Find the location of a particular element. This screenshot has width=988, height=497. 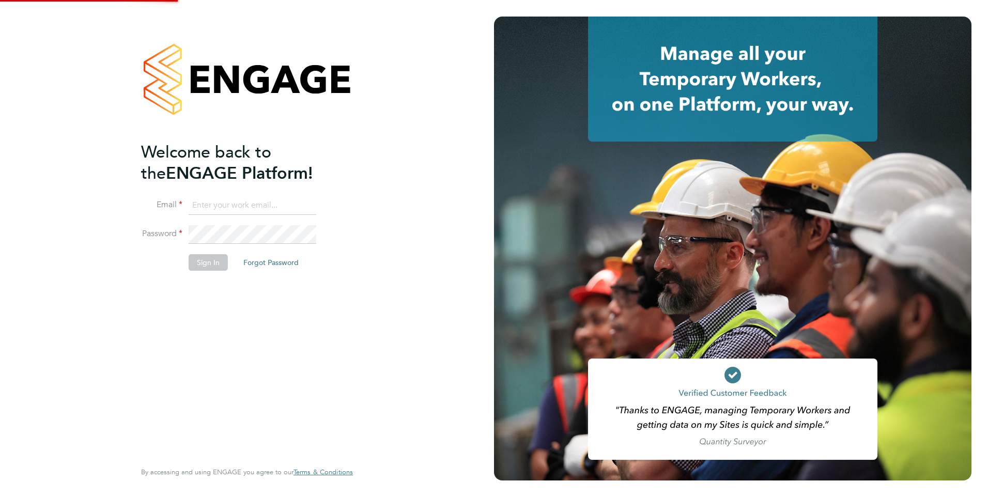

h2: ENGAGE Platform! is located at coordinates (242, 163).